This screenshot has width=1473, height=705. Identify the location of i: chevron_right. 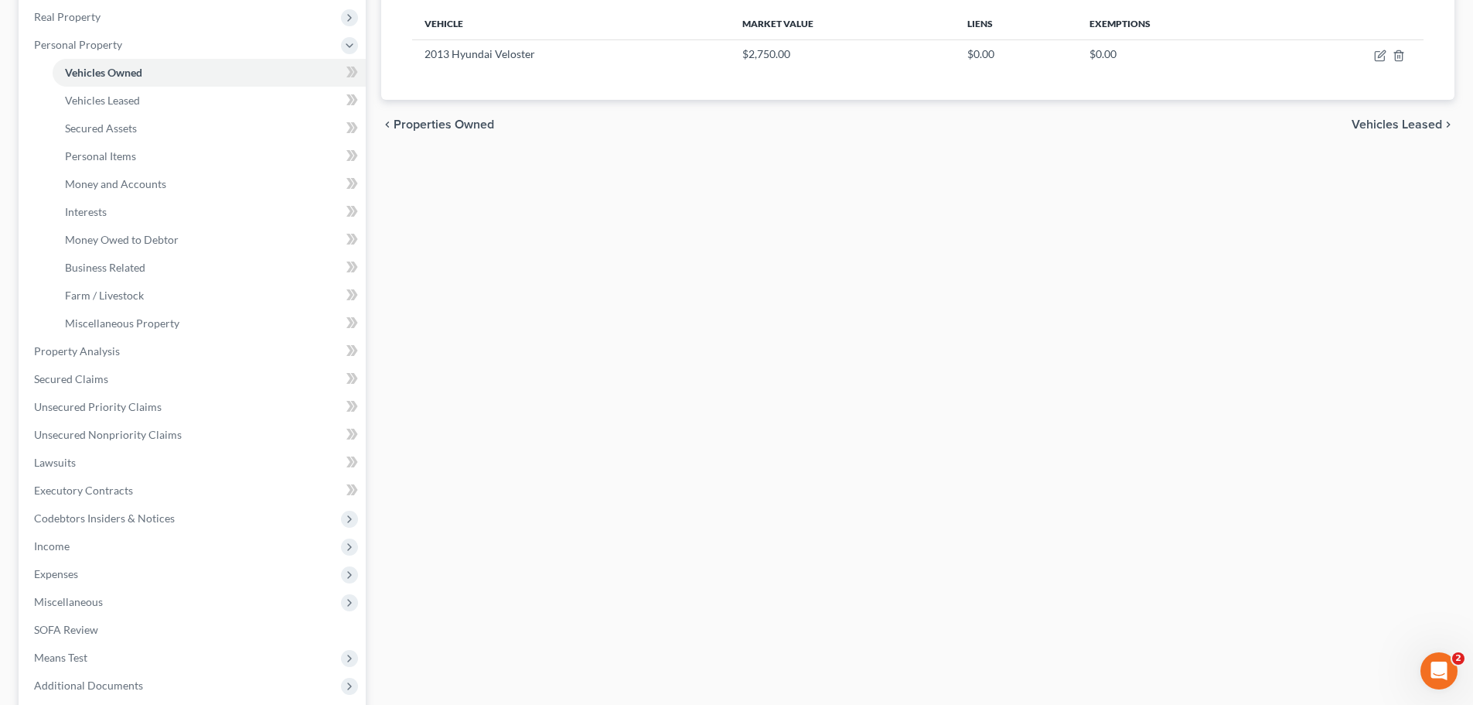
(1448, 125).